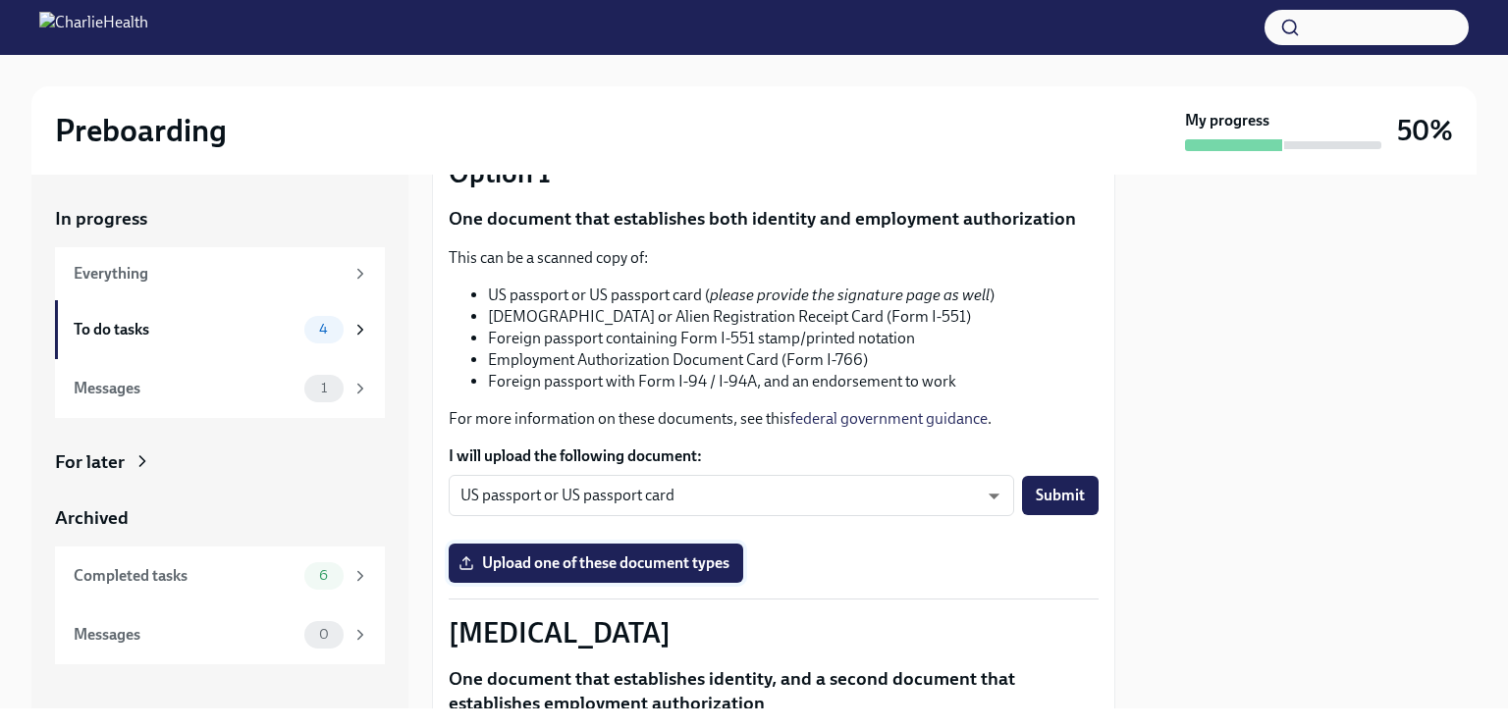 The height and width of the screenshot is (728, 1508). I want to click on div: Completed tasks, so click(185, 576).